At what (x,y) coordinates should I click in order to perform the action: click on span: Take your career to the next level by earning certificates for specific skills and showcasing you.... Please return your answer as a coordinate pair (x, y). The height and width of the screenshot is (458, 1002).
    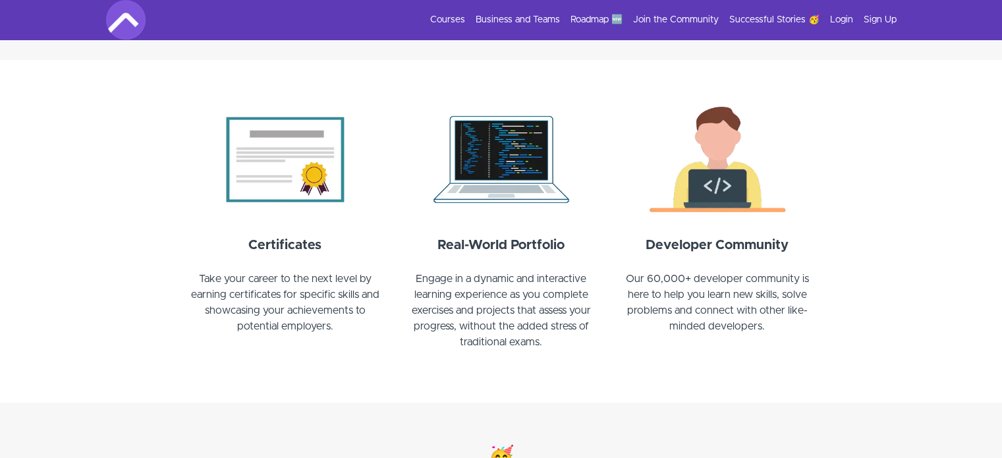
    Looking at the image, I should click on (285, 302).